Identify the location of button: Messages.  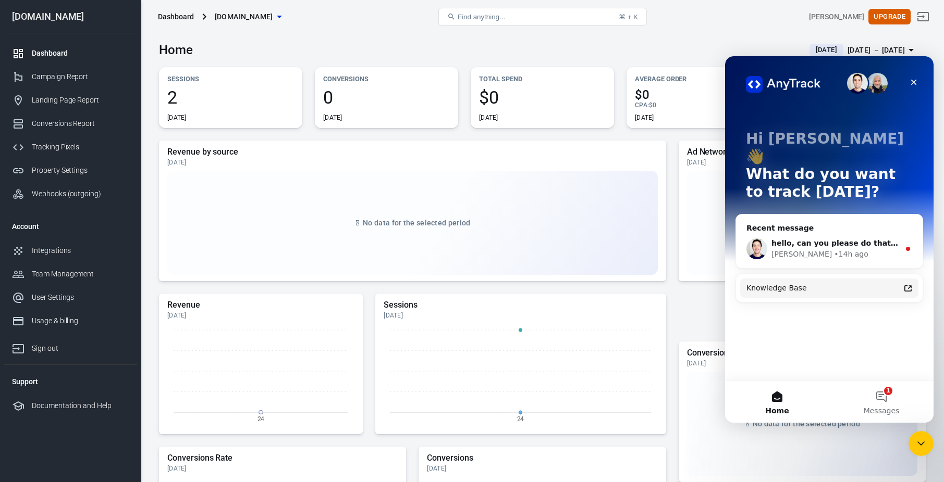
(156, 346).